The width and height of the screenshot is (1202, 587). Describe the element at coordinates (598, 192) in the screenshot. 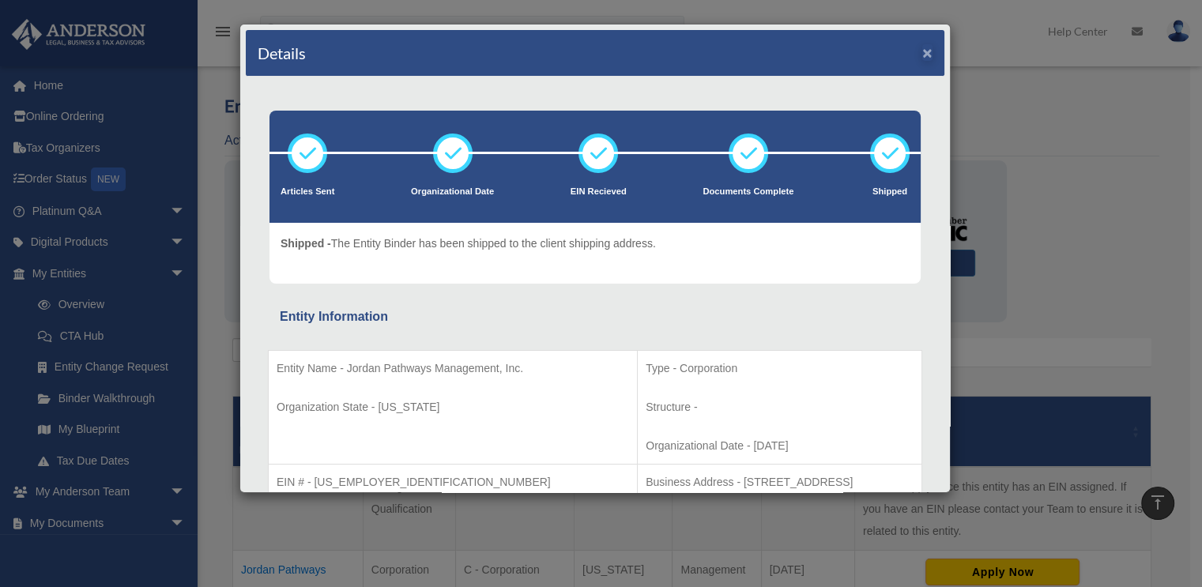

I see `p: EIN Recieved` at that location.